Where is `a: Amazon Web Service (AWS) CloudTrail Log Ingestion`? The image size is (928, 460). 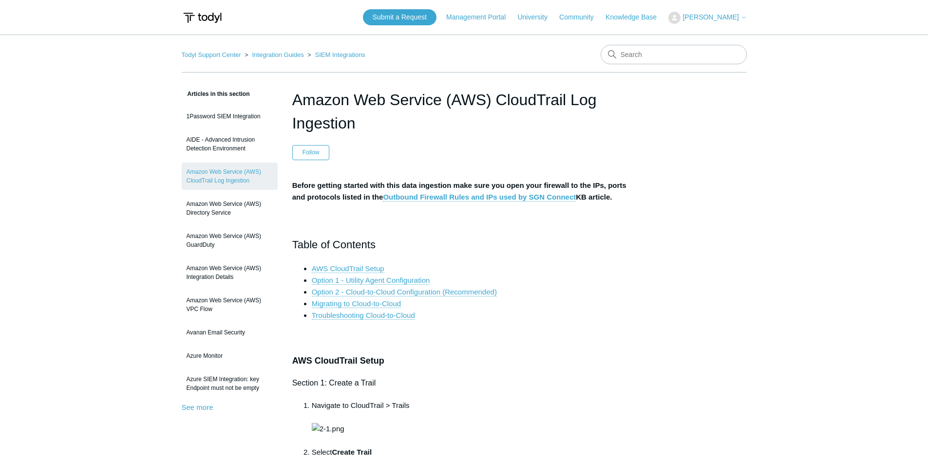
a: Amazon Web Service (AWS) CloudTrail Log Ingestion is located at coordinates (229, 176).